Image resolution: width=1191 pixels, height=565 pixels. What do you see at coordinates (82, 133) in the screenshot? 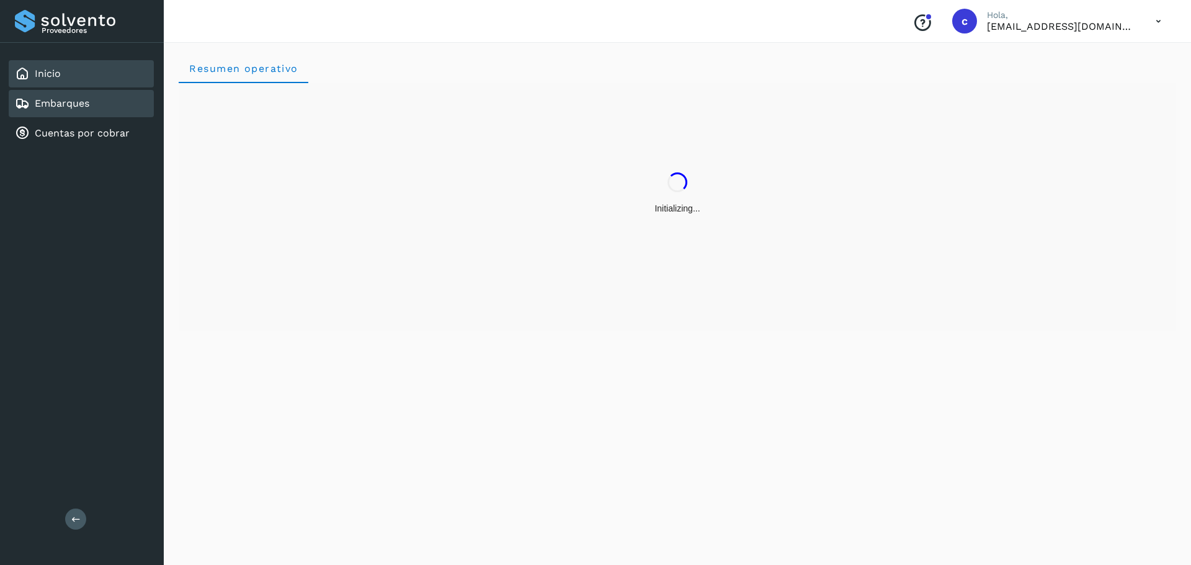
I see `a: Cuentas por cobrar` at bounding box center [82, 133].